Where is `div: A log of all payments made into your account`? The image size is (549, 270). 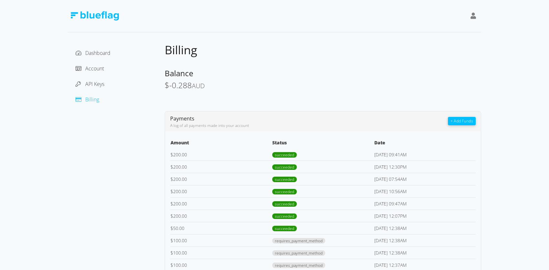 div: A log of all payments made into your account is located at coordinates (309, 126).